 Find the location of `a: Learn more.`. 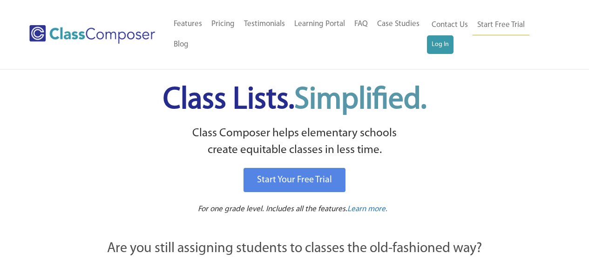

a: Learn more. is located at coordinates (367, 209).